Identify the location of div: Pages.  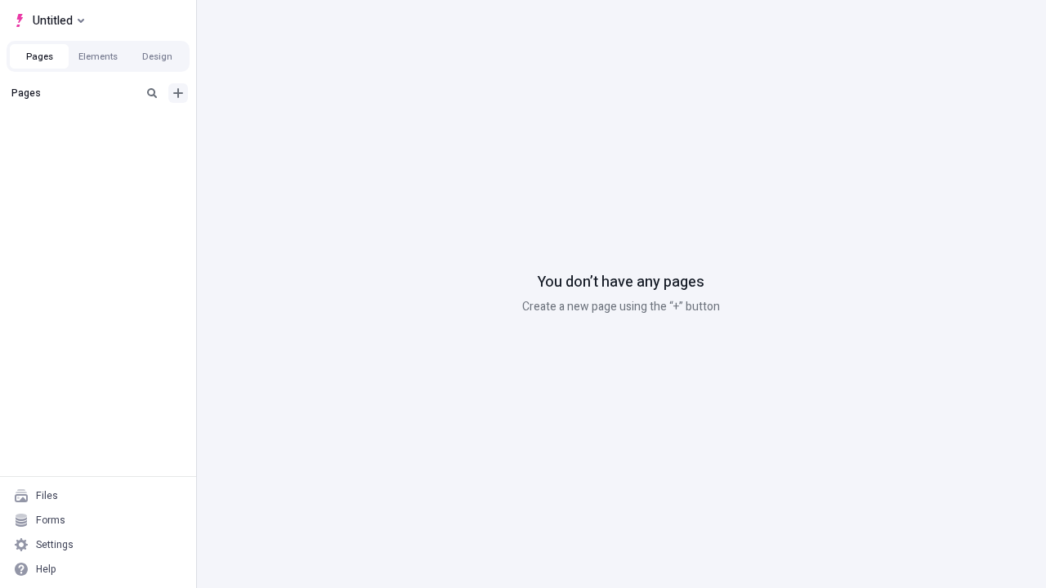
(74, 93).